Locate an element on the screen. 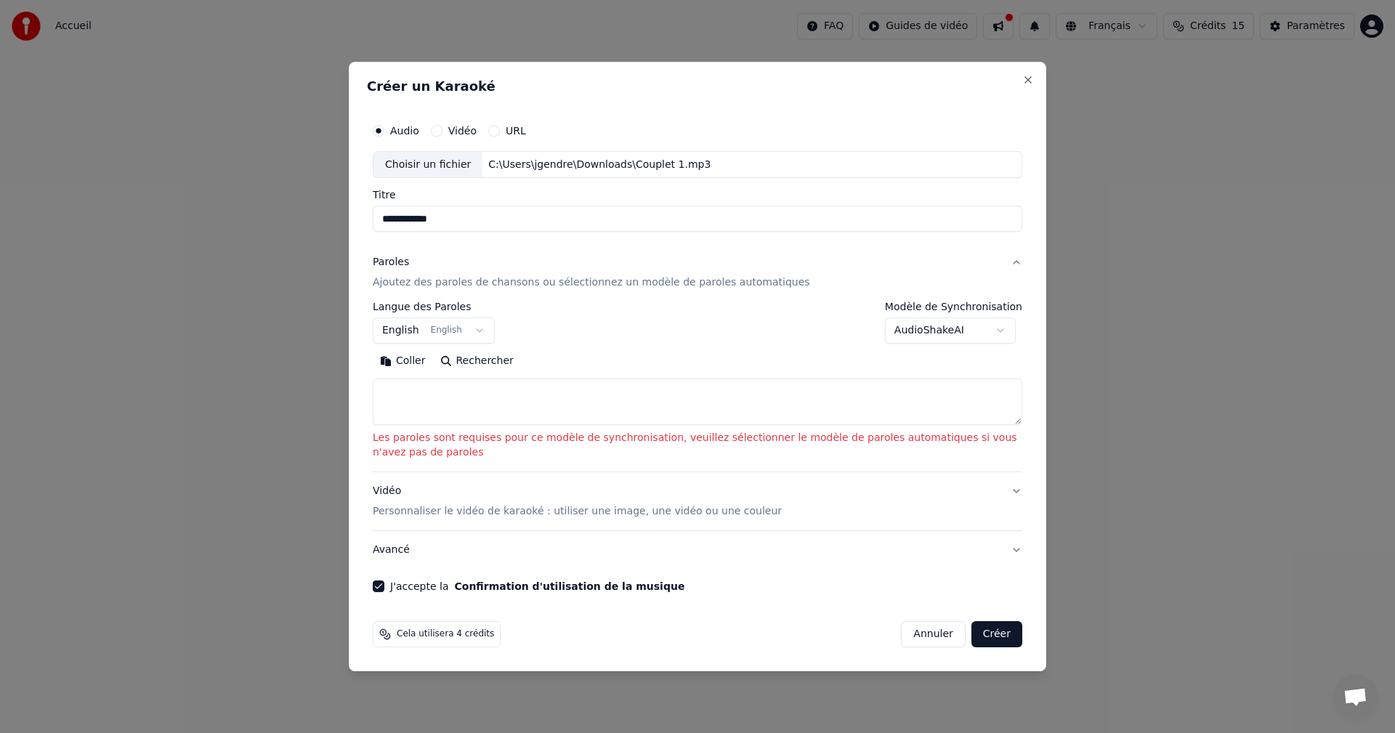  label: Titre is located at coordinates (697, 195).